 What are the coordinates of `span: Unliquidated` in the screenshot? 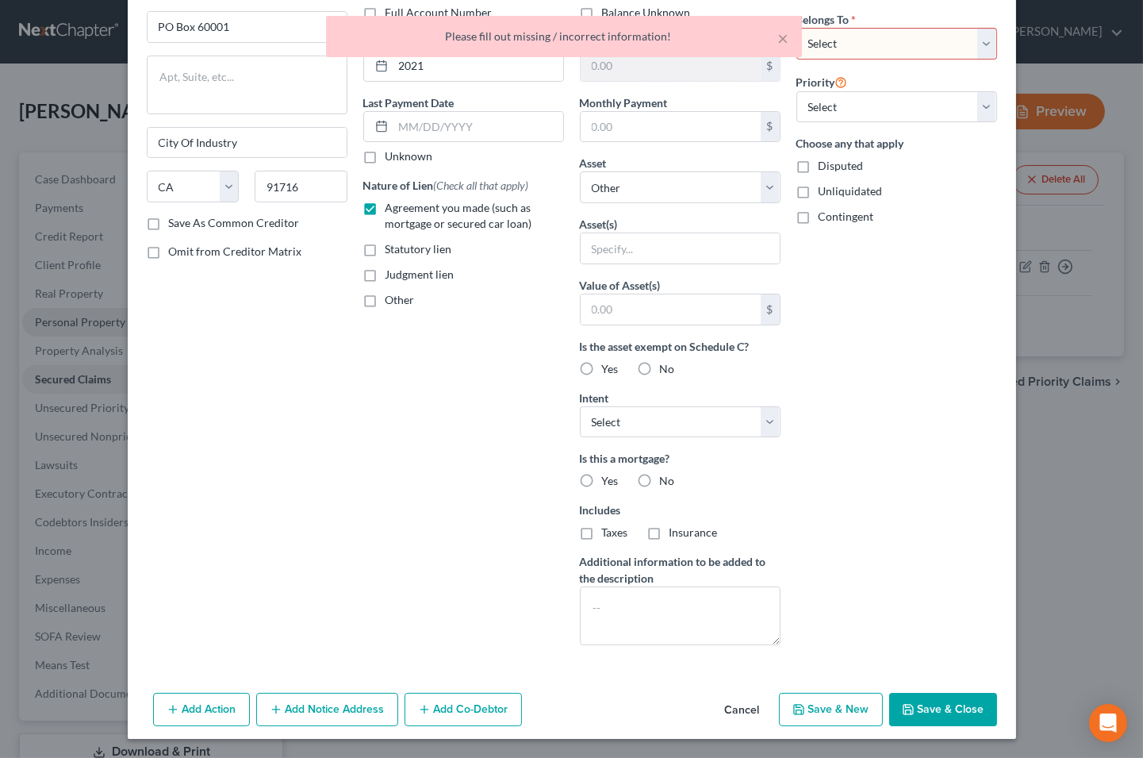 It's located at (851, 190).